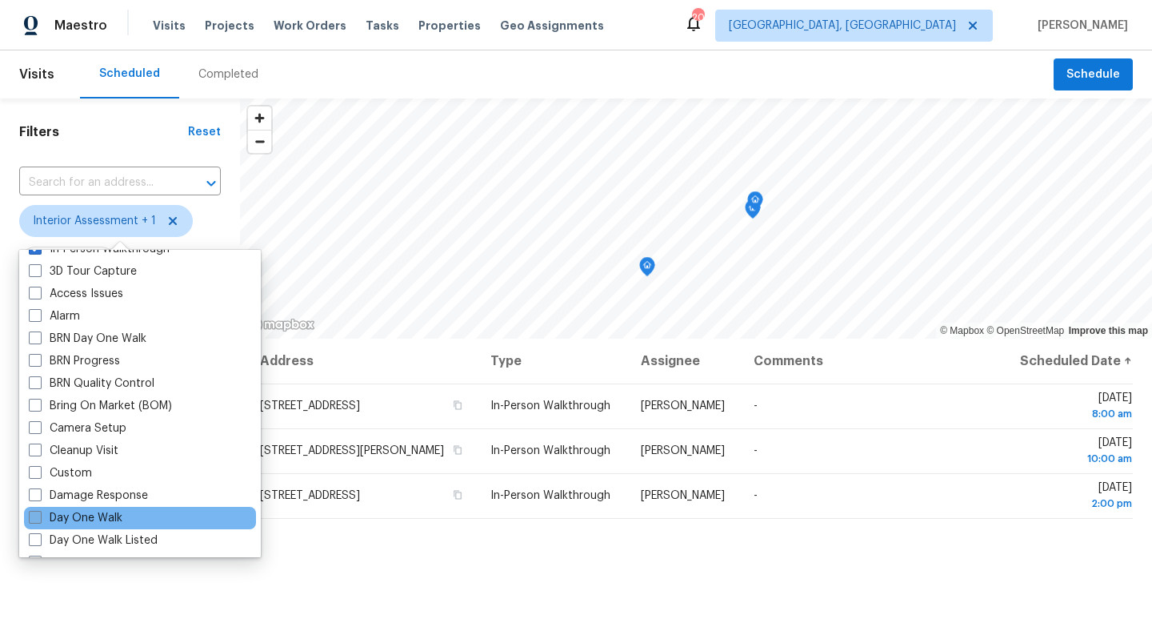 Image resolution: width=1152 pixels, height=623 pixels. What do you see at coordinates (1074, 414) in the screenshot?
I see `div: 8:00 am` at bounding box center [1074, 414].